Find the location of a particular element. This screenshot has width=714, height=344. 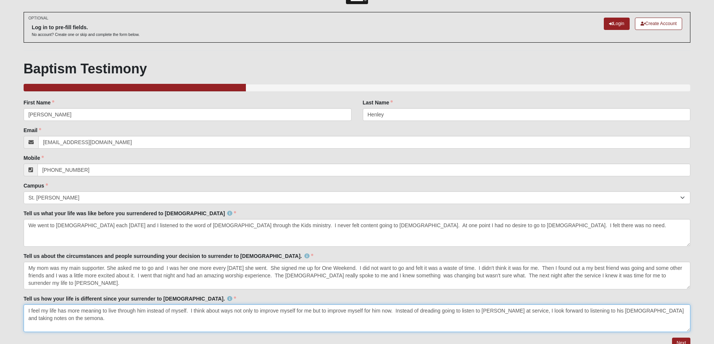

h6: Log in to pre-fill fields. is located at coordinates (86, 27).